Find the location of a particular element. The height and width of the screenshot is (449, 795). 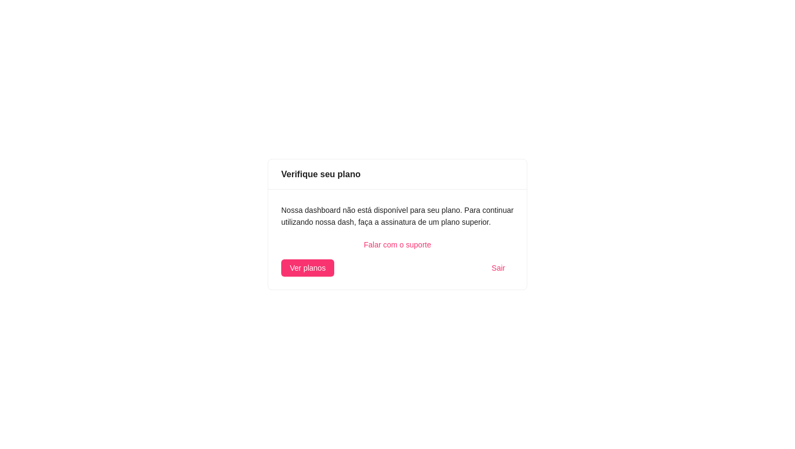

a: Falar com o suporte is located at coordinates (398, 245).